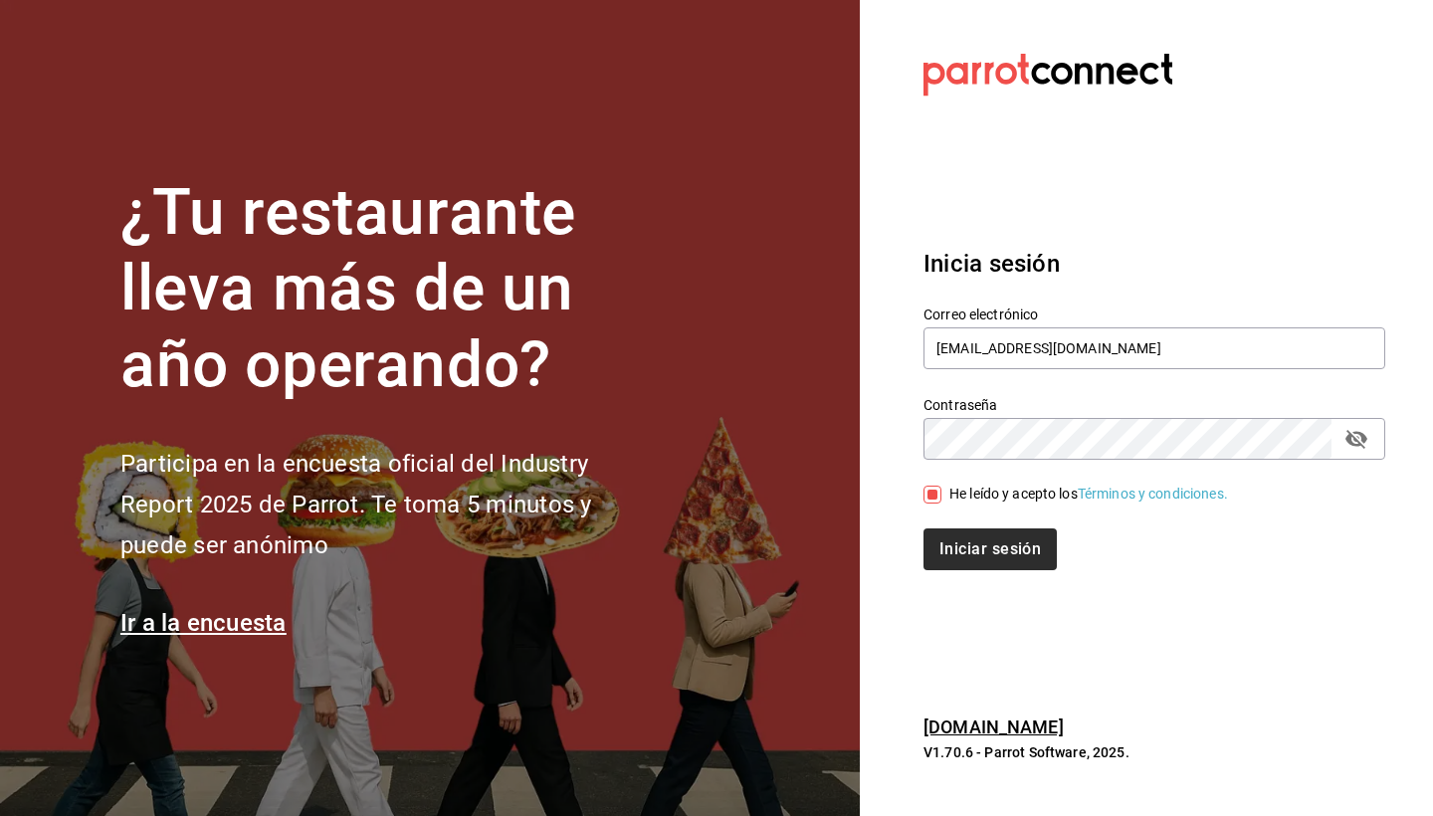  Describe the element at coordinates (203, 623) in the screenshot. I see `a: Ir a la encuesta` at that location.